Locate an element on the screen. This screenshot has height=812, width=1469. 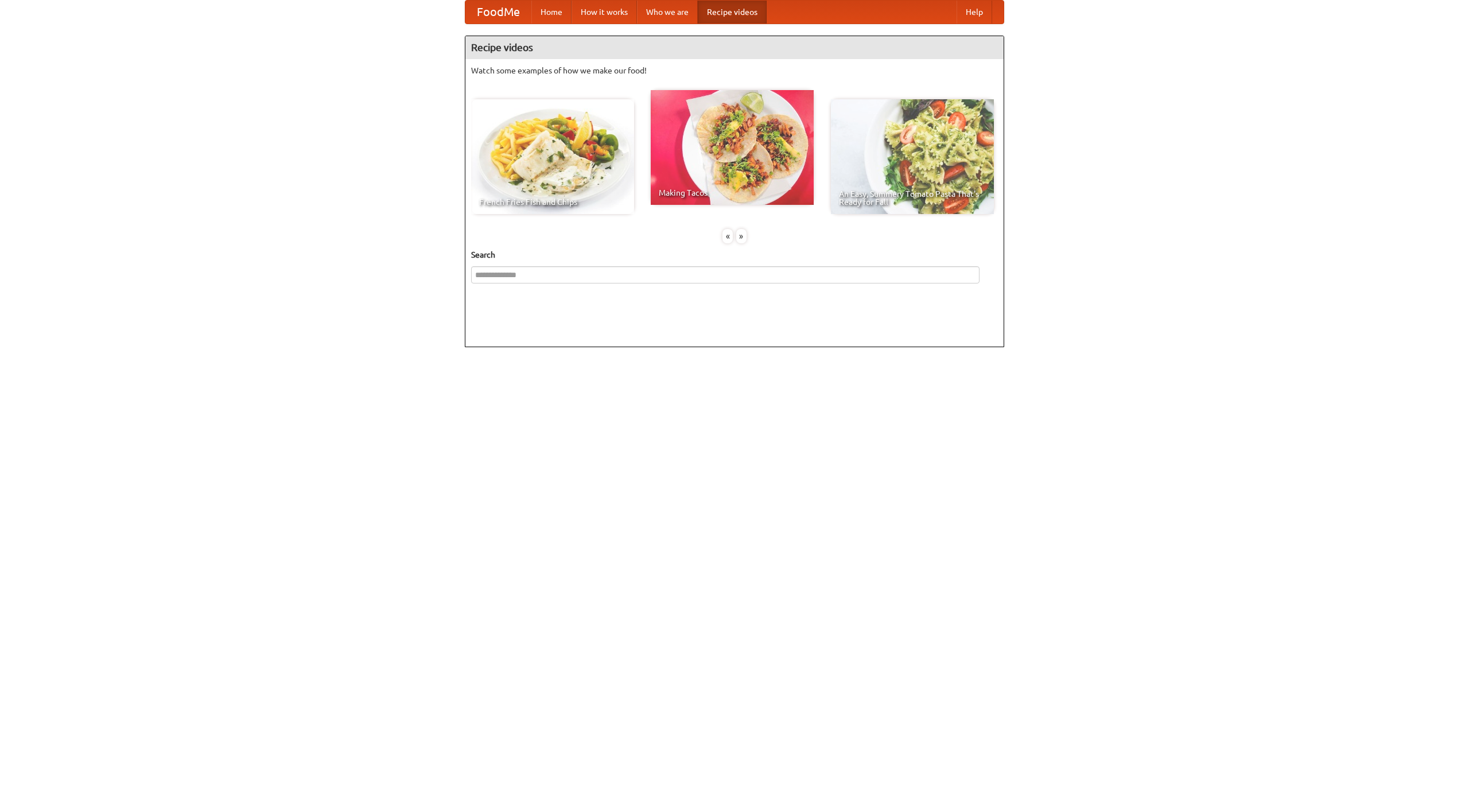
h4: Recipe videos is located at coordinates (734, 48).